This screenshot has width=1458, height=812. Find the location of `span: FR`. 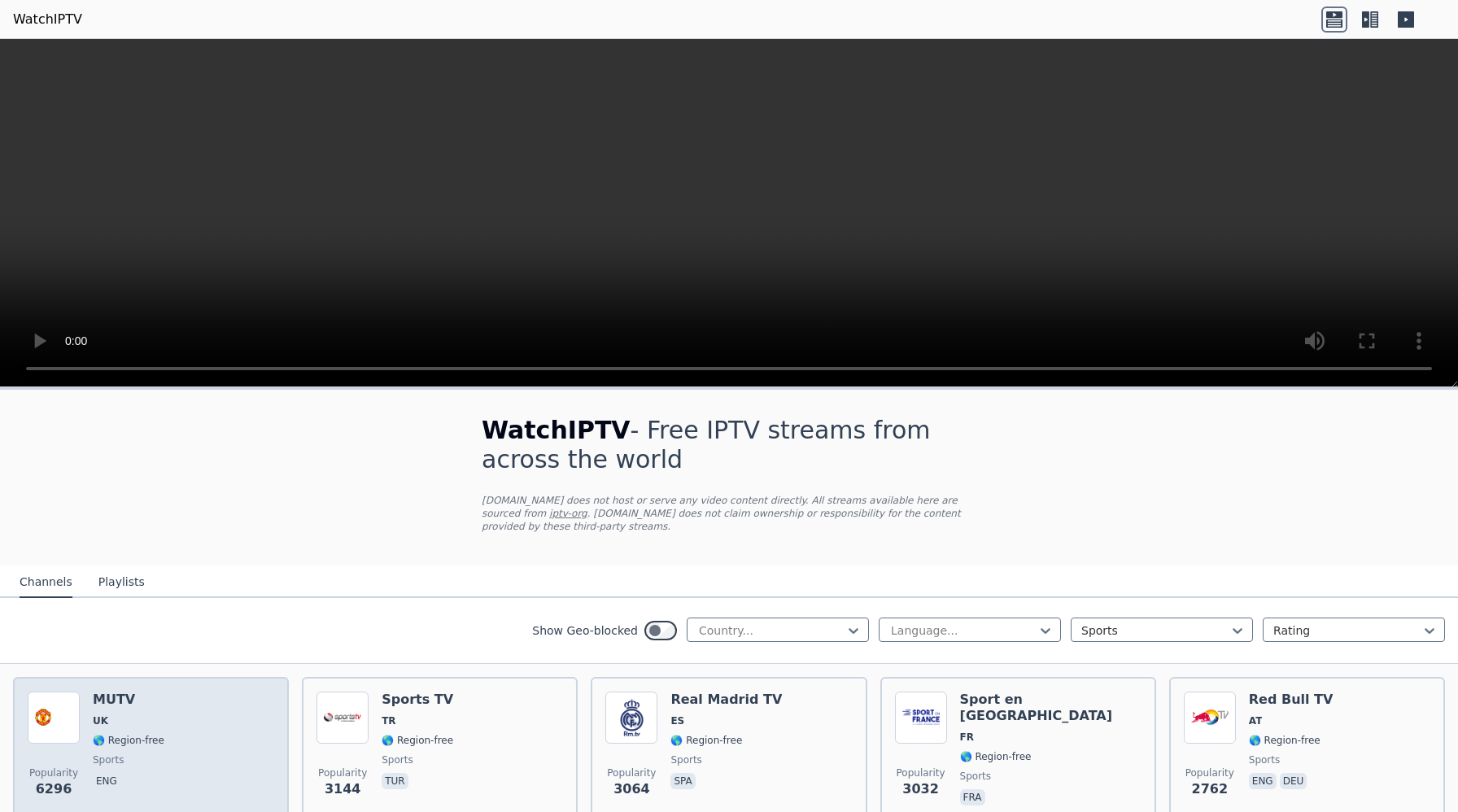

span: FR is located at coordinates (966, 737).